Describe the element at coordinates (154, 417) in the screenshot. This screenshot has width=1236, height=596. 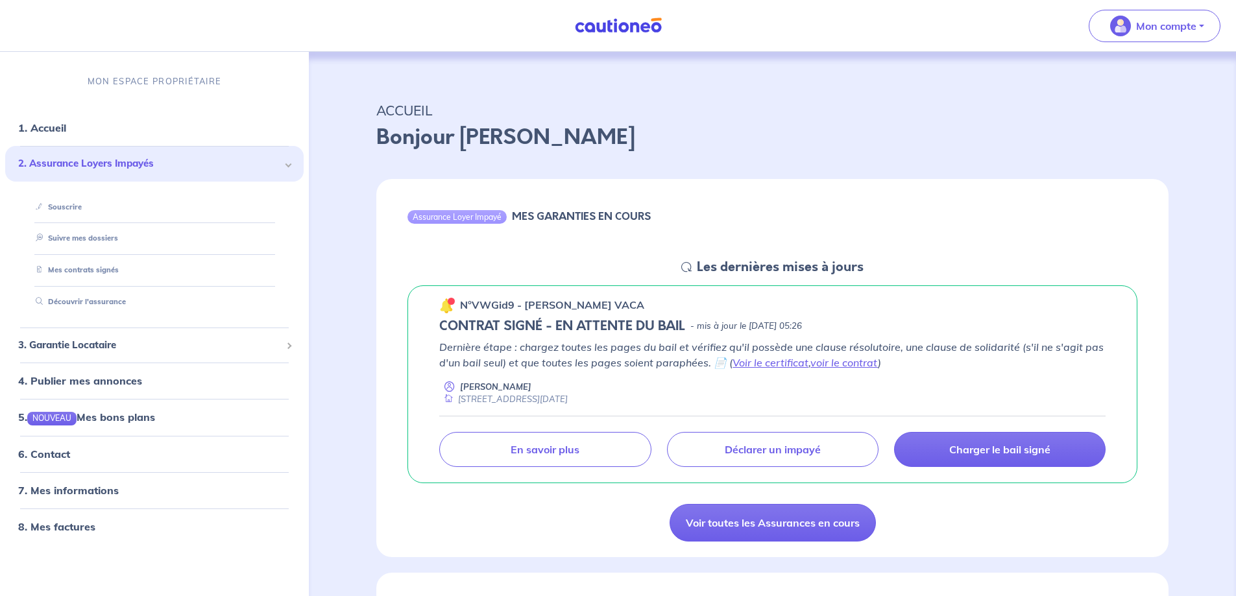
I see `div: 5.NOUVEAUMes bons plans` at that location.